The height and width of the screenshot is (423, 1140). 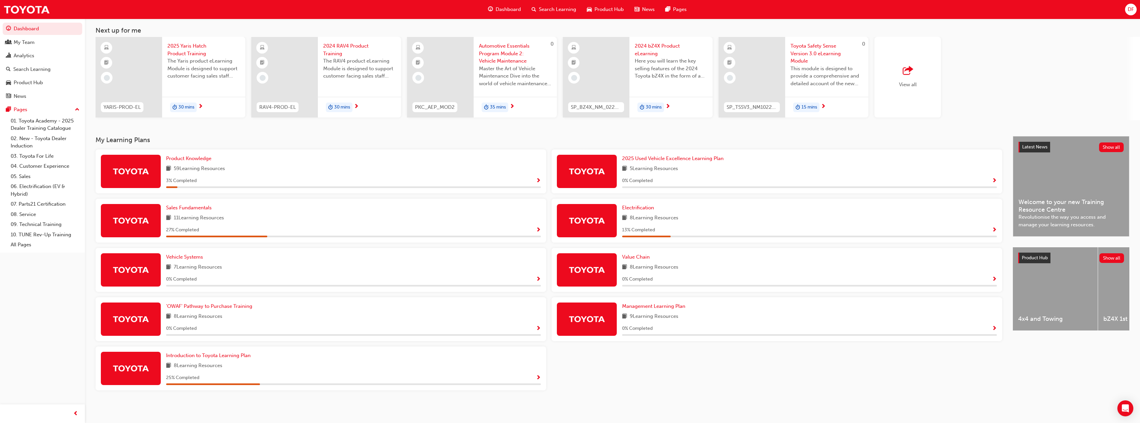 I want to click on span: Automotive Essentials Program Module 2: Vehicle Maintenance, so click(x=515, y=54).